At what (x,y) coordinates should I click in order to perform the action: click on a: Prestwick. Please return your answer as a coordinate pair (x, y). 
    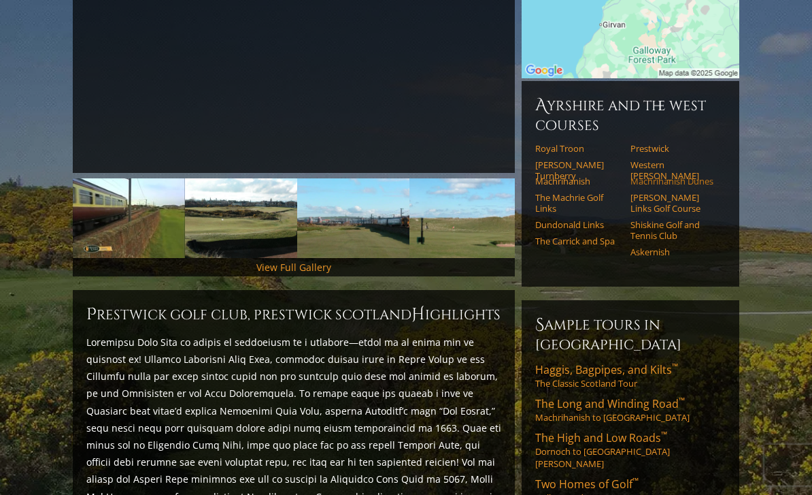
    Looking at the image, I should click on (674, 148).